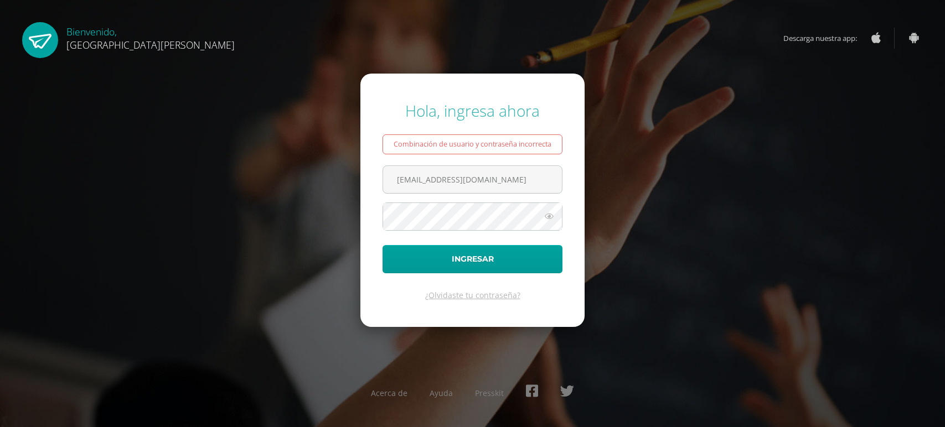 This screenshot has height=427, width=945. What do you see at coordinates (472, 259) in the screenshot?
I see `button: Ingresar` at bounding box center [472, 259].